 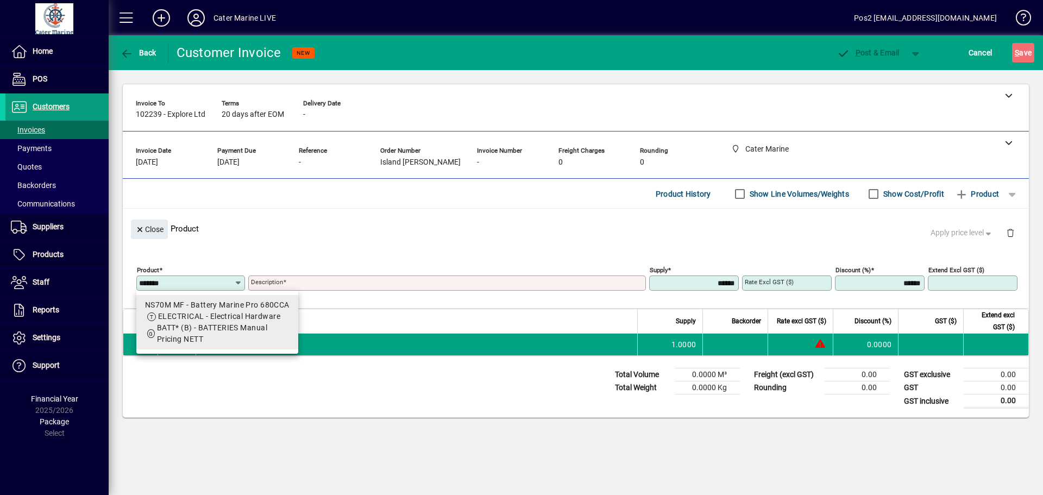 What do you see at coordinates (149, 229) in the screenshot?
I see `app-page-header-button: Close` at bounding box center [149, 229].